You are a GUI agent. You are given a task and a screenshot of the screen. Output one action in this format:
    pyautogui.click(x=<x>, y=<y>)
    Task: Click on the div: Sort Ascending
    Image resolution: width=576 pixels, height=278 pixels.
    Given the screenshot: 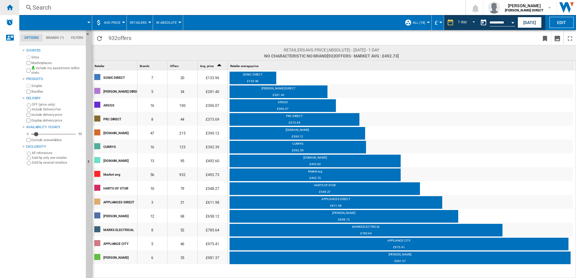 What is the action you would take?
    pyautogui.click(x=213, y=65)
    